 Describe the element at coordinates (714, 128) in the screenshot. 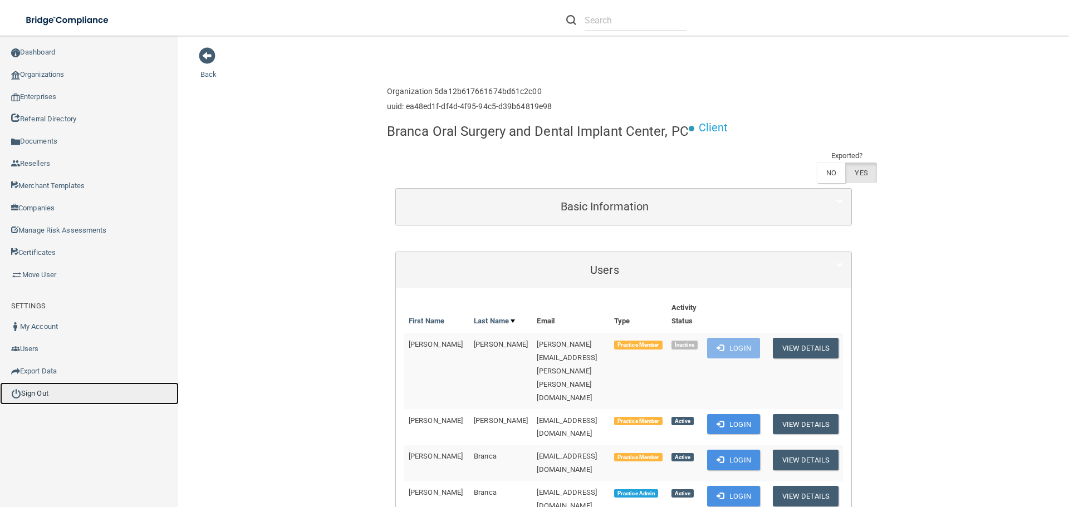

I see `p: Client` at that location.